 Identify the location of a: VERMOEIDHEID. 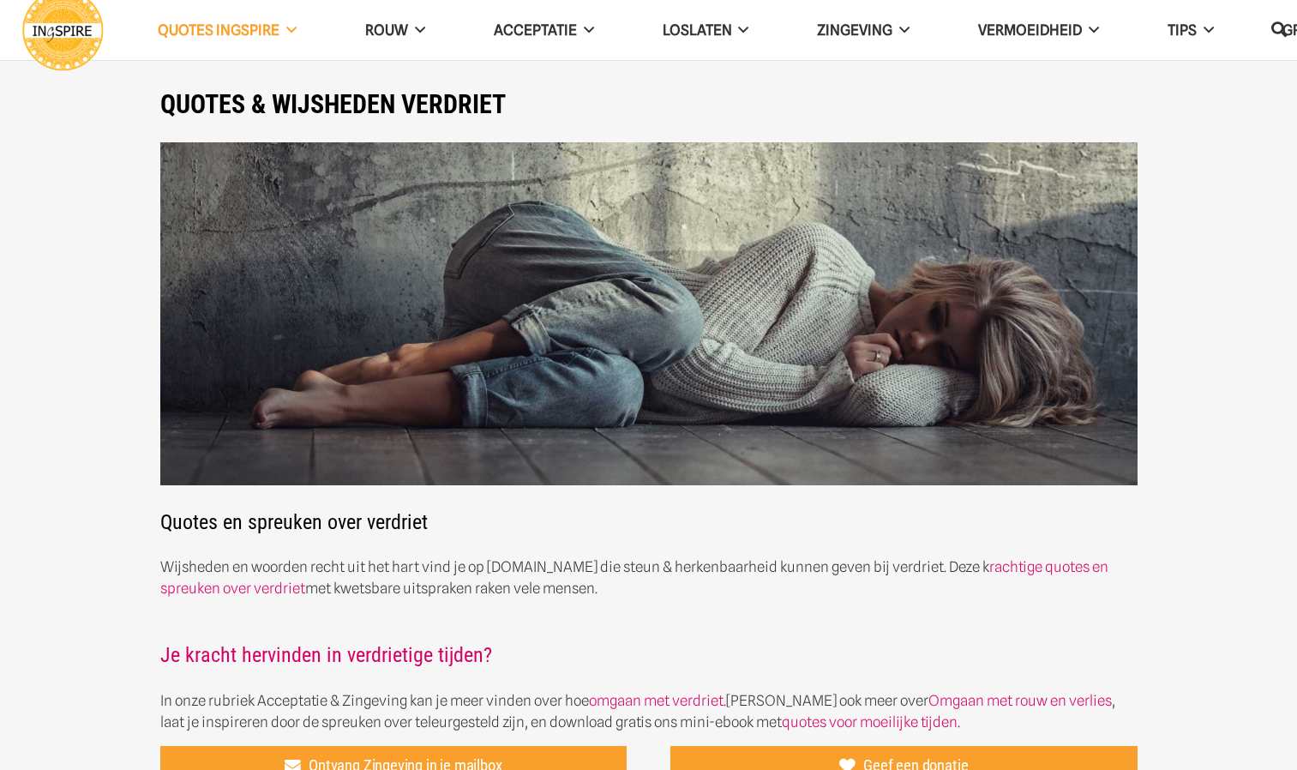
(1038, 30).